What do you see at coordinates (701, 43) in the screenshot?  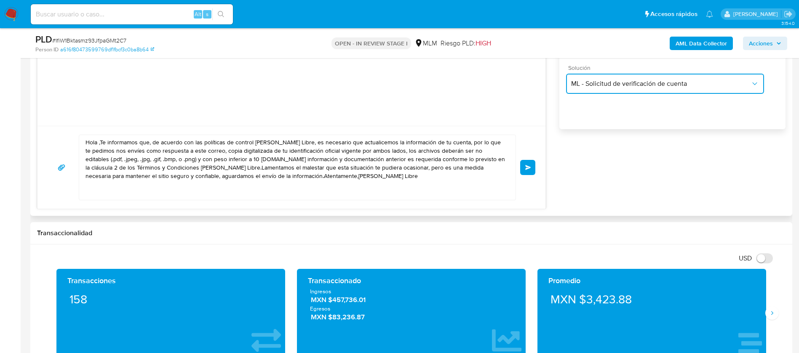 I see `button: AML Data Collector` at bounding box center [701, 43].